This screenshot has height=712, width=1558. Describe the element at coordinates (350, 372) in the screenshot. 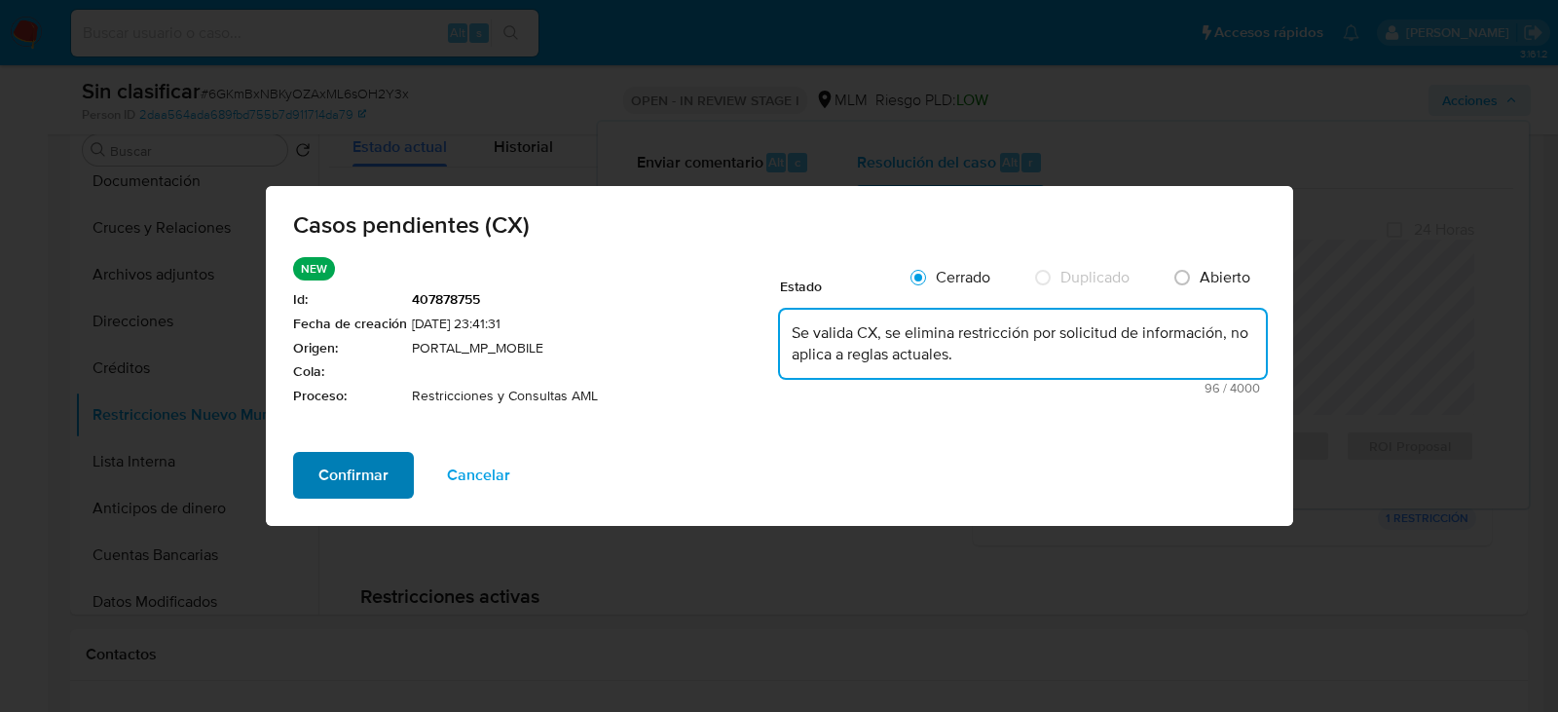

I see `span: Cola :` at that location.